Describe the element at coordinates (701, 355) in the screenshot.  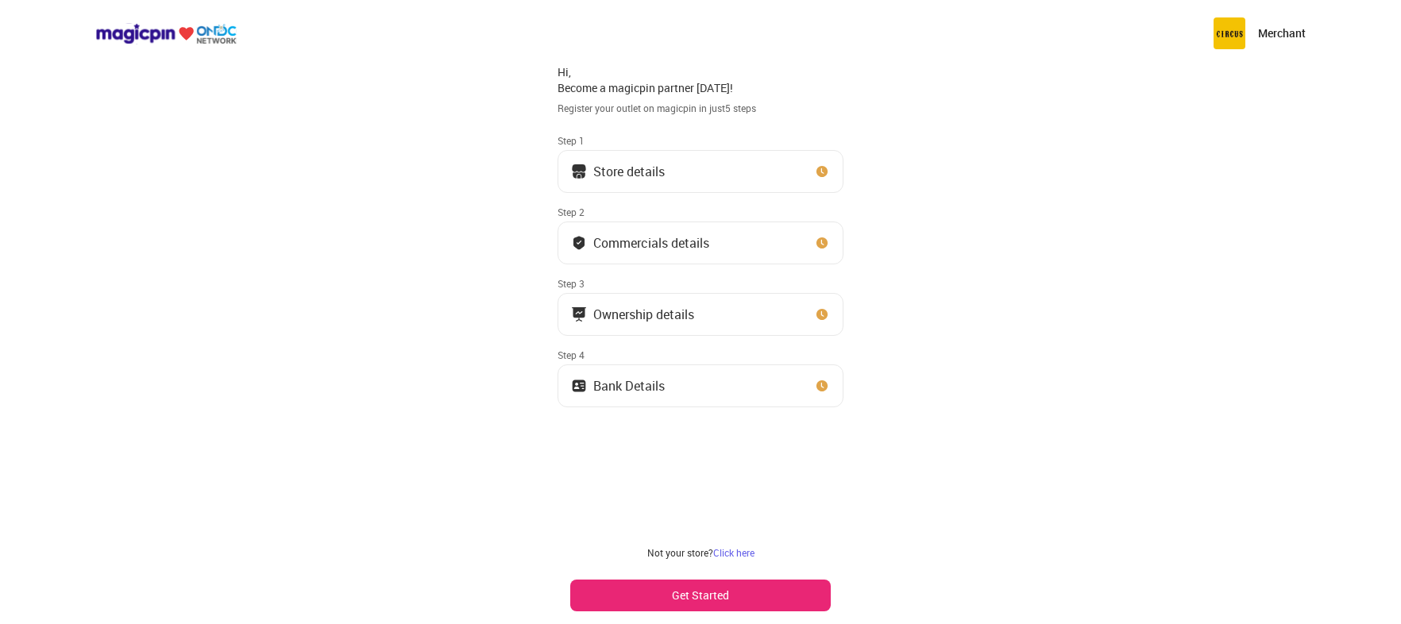
I see `div: Step 4` at that location.